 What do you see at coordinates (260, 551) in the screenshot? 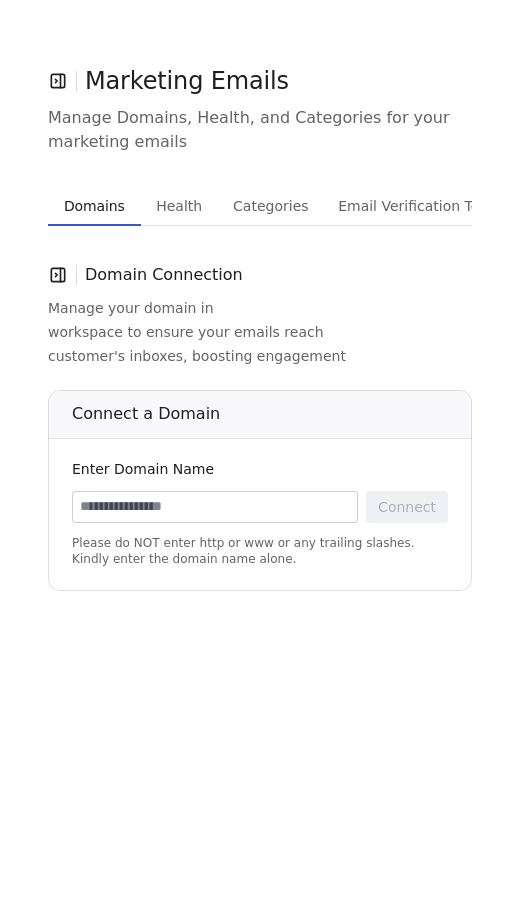
I see `span: Please do NOT enter http or www or any trailing slashes. Kindly enter the domain name alone.` at bounding box center [260, 551].